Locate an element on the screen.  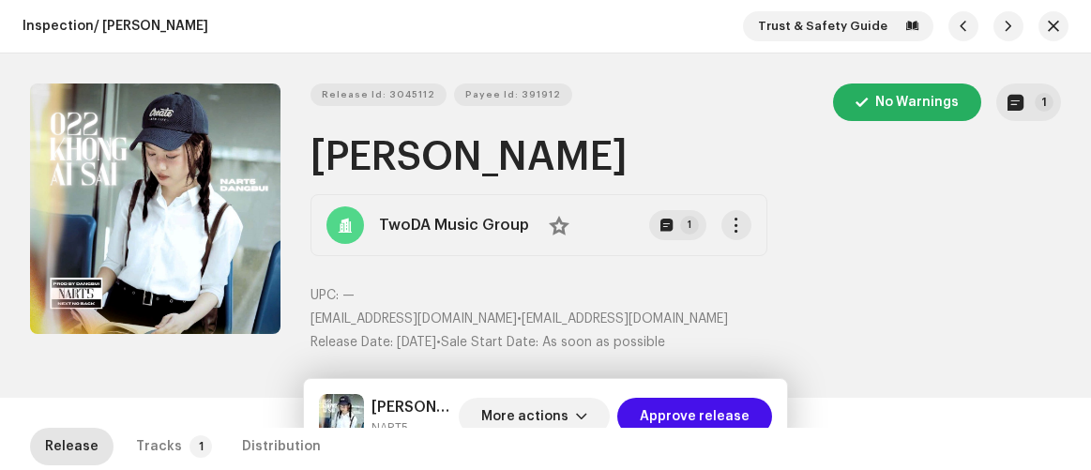
img: fd09e1c8-cb1e-4e19-94c2-7f5a120566cc is located at coordinates (342, 417).